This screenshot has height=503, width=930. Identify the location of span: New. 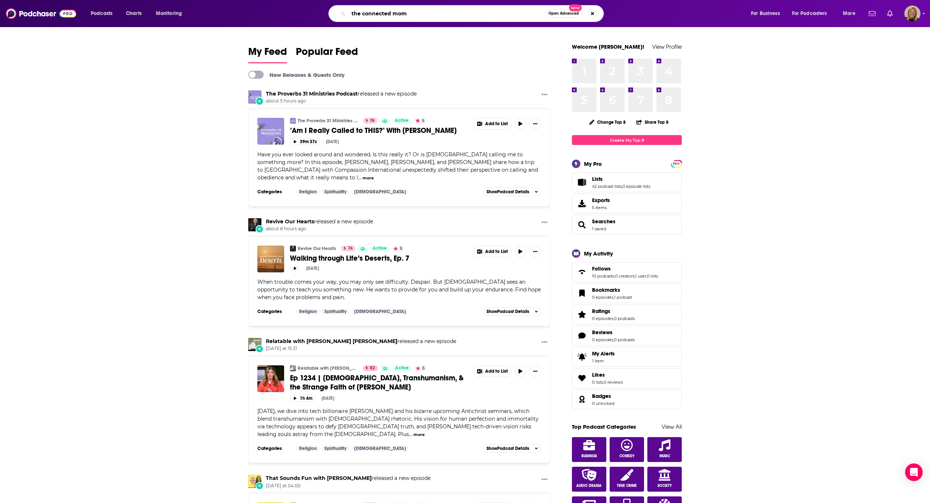
(575, 8).